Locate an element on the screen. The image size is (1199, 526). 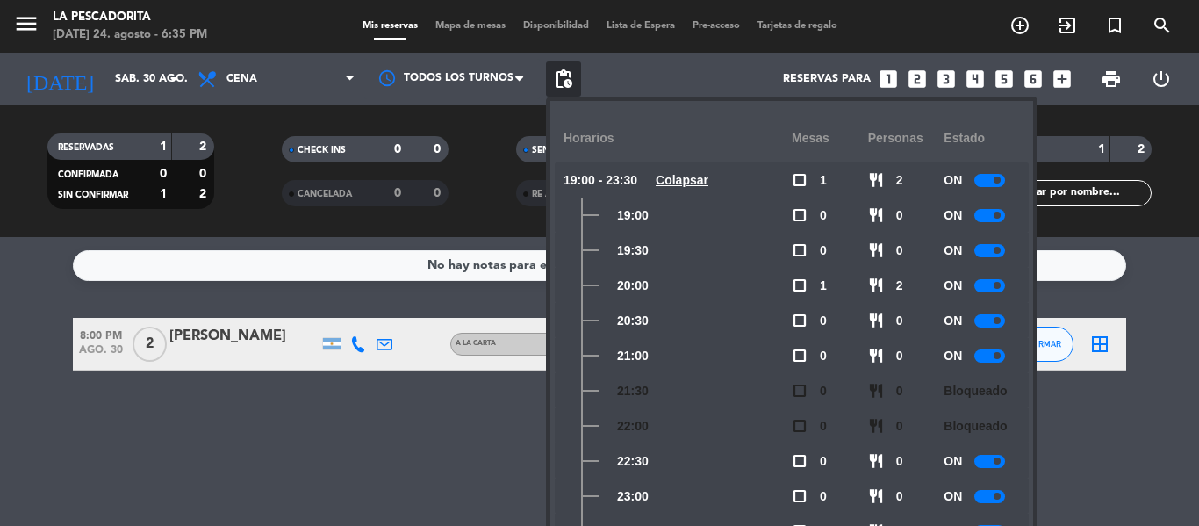
div: No hay notas para este servicio. Haz clic para agregar una is located at coordinates (599, 265).